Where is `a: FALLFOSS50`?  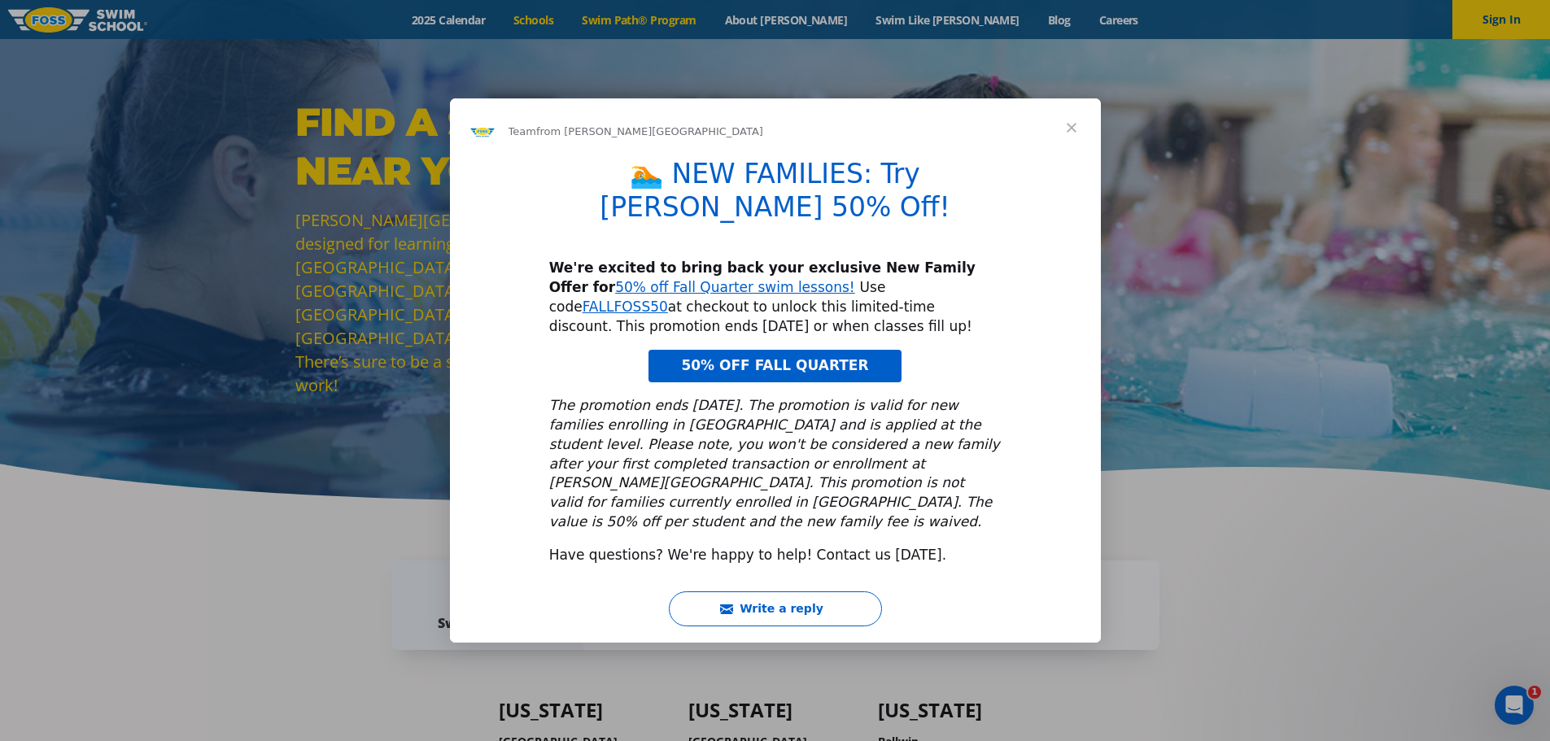 a: FALLFOSS50 is located at coordinates (625, 307).